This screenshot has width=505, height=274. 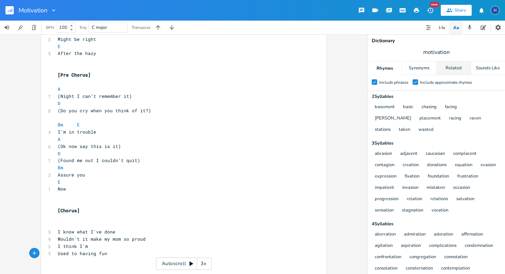 What do you see at coordinates (384, 107) in the screenshot?
I see `button: basement` at bounding box center [384, 107].